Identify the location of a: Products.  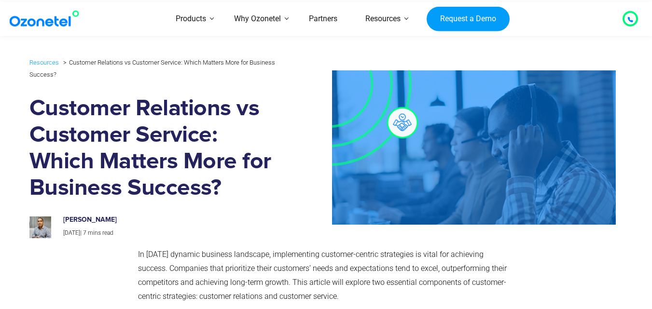
(191, 19).